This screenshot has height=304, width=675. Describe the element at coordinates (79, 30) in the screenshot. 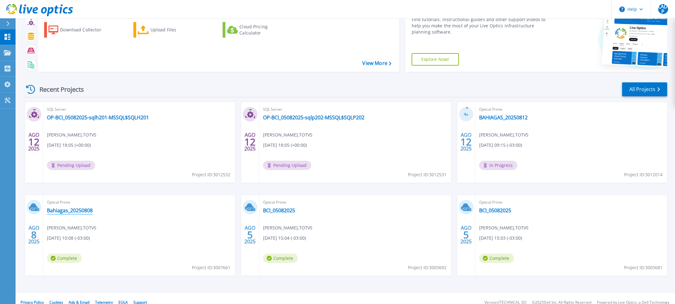

I see `a: Download Collector` at that location.